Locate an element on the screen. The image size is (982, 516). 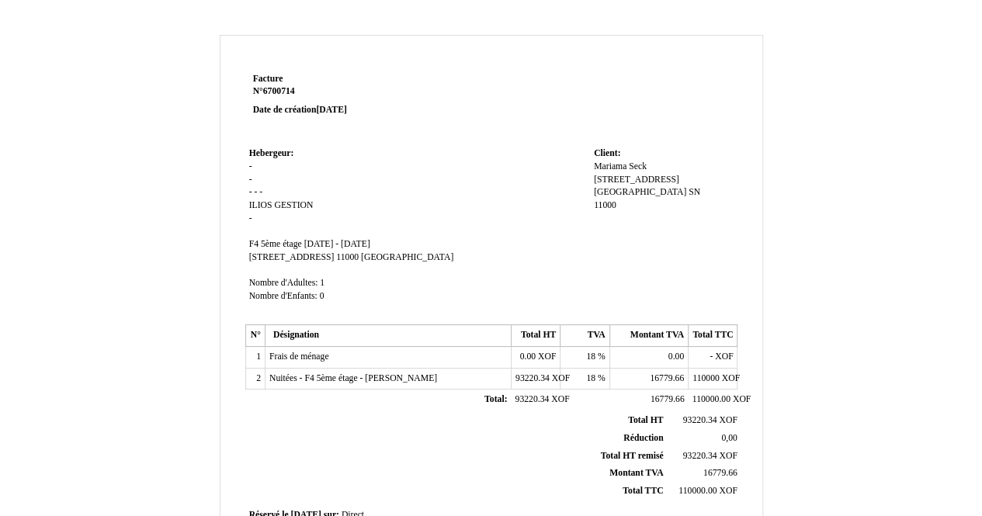
span: Client: is located at coordinates (607, 153).